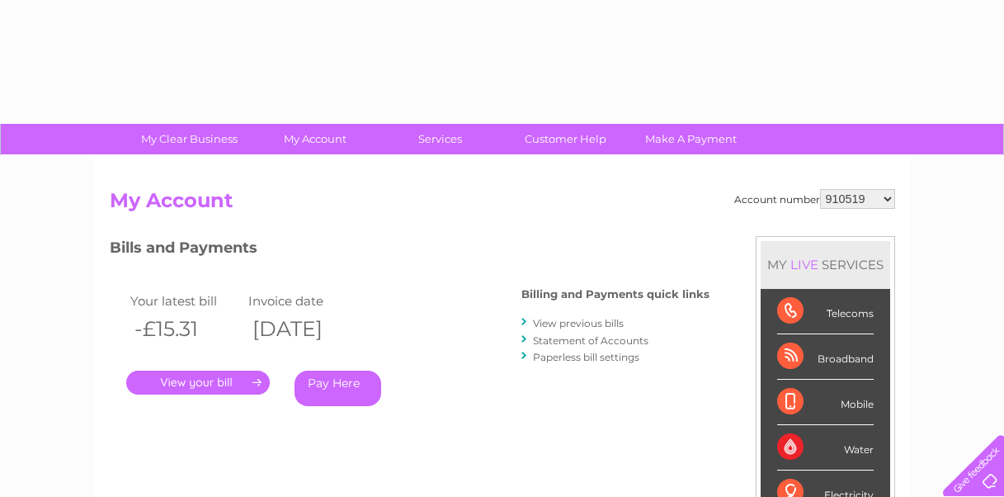 The image size is (1004, 497). What do you see at coordinates (825, 447) in the screenshot?
I see `div: Water` at bounding box center [825, 447].